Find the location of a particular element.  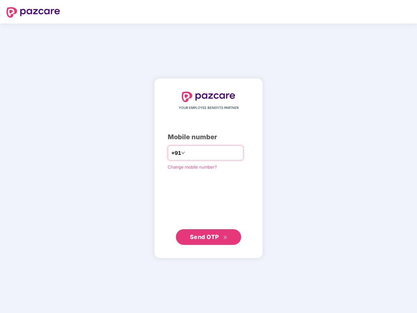

a: Change mobile number? is located at coordinates (192, 167).